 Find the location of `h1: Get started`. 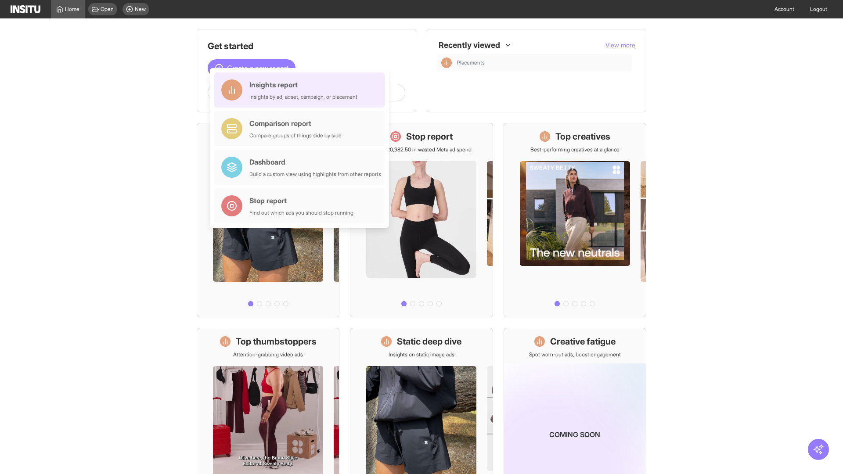

h1: Get started is located at coordinates (306, 46).